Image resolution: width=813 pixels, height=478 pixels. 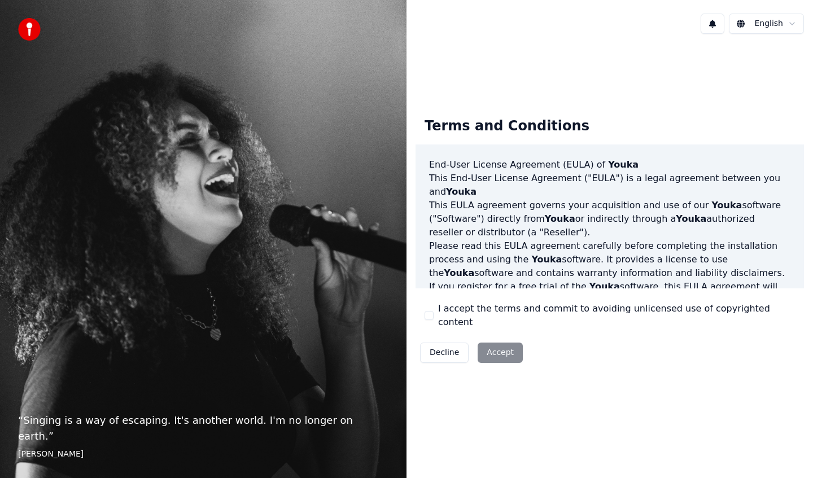 I want to click on div: Terms and Conditions, so click(x=507, y=126).